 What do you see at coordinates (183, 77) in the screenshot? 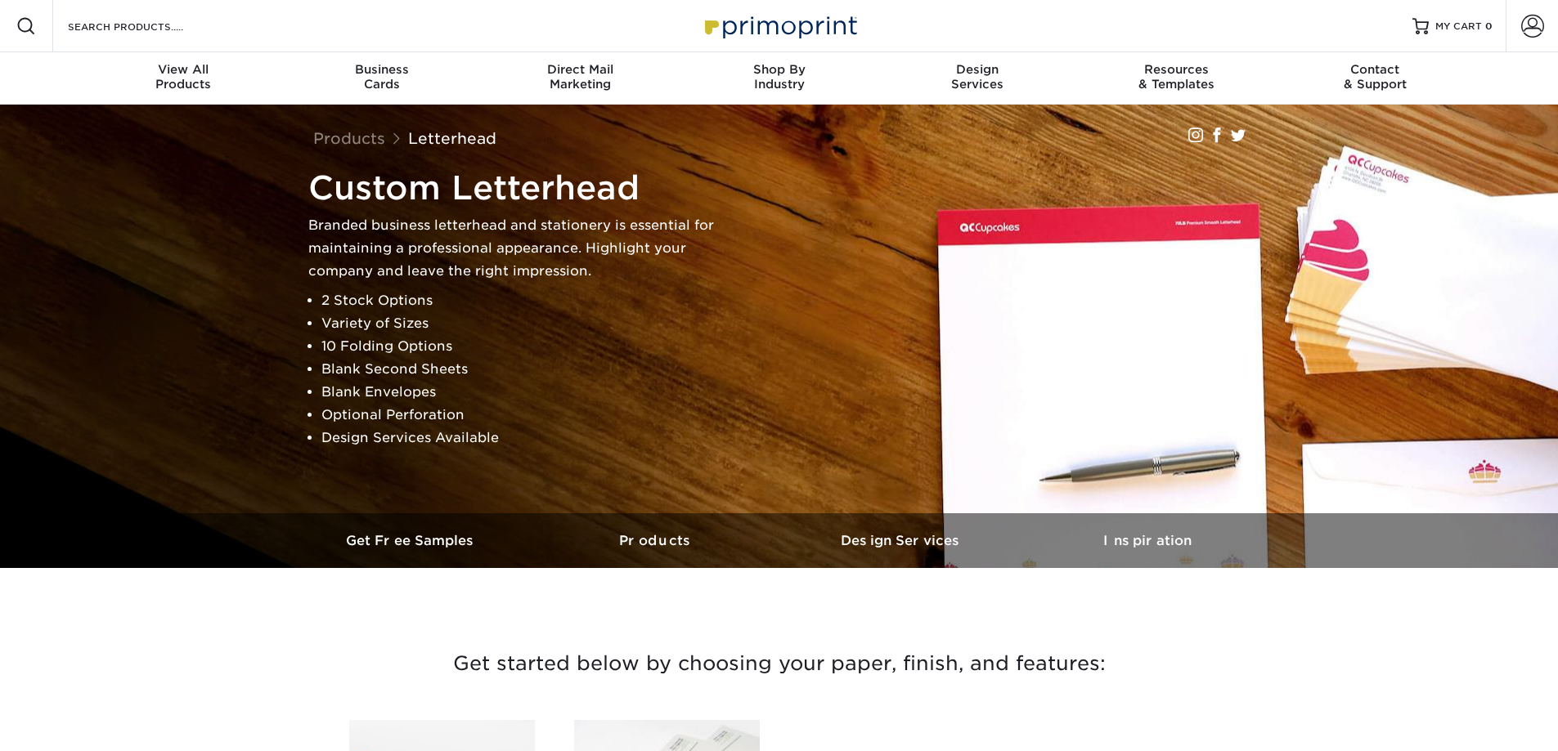
I see `div: Products` at bounding box center [183, 77].